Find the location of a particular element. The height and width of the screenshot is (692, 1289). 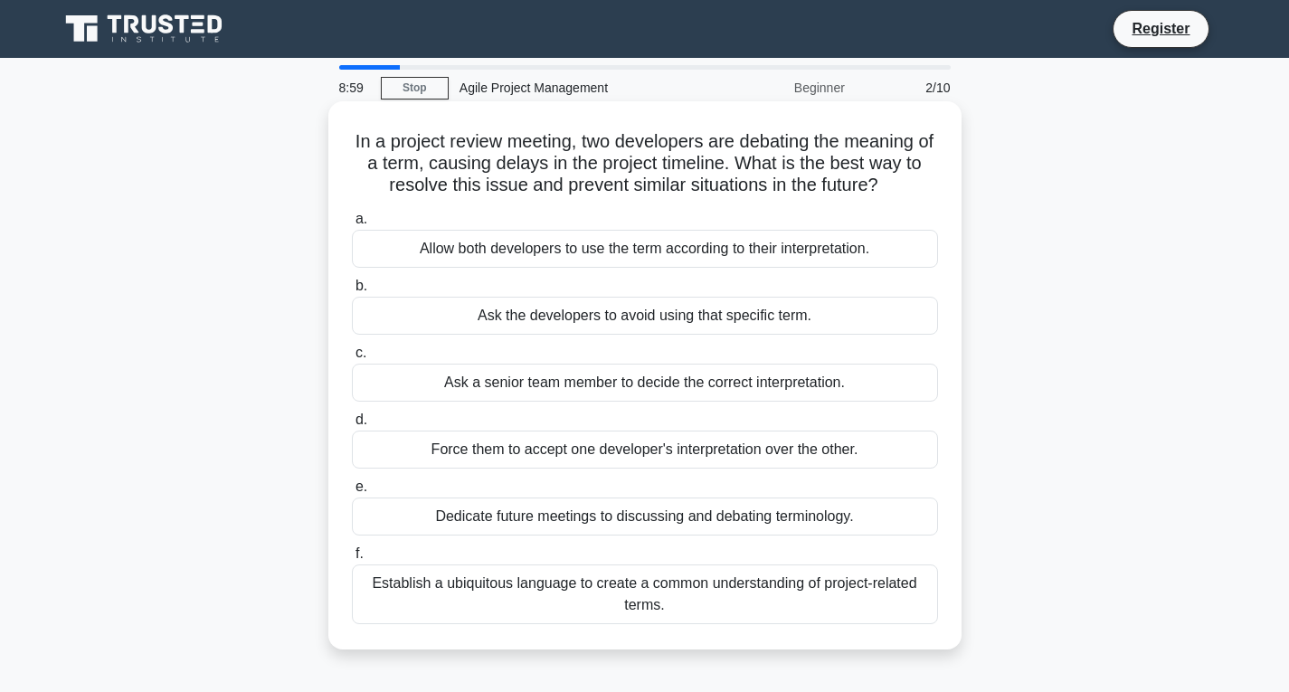

span: b. is located at coordinates (361, 285).